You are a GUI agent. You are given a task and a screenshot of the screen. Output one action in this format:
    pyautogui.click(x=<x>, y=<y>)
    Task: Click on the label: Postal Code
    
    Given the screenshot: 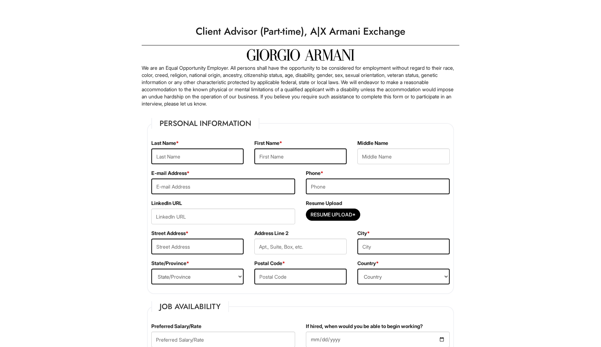 What is the action you would take?
    pyautogui.click(x=270, y=263)
    